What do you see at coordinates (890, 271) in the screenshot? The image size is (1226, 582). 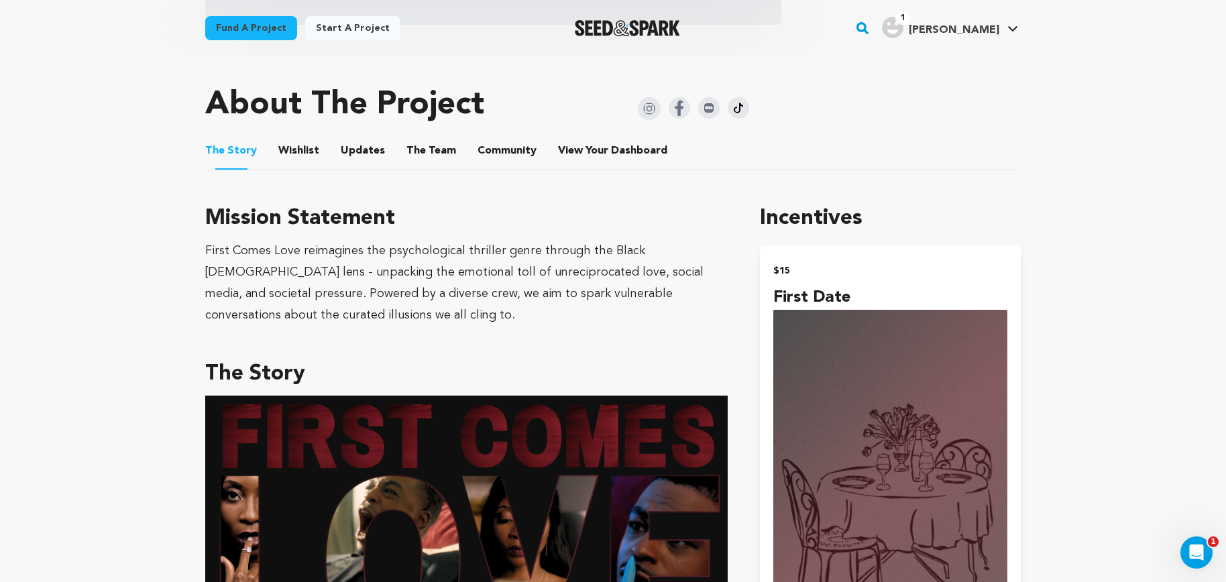 I see `h2: $15` at bounding box center [890, 271].